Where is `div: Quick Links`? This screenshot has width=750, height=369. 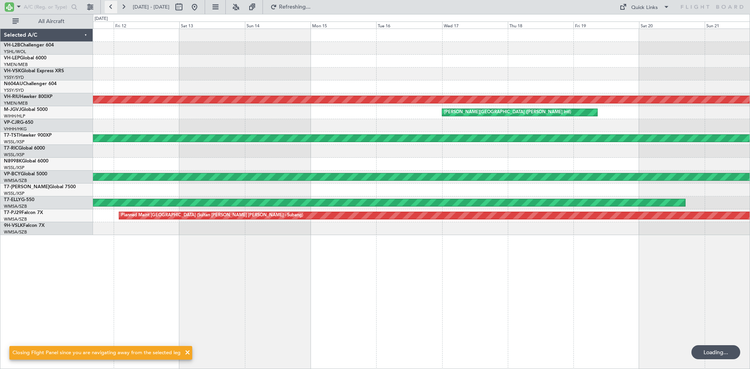
div: Quick Links is located at coordinates (645, 8).